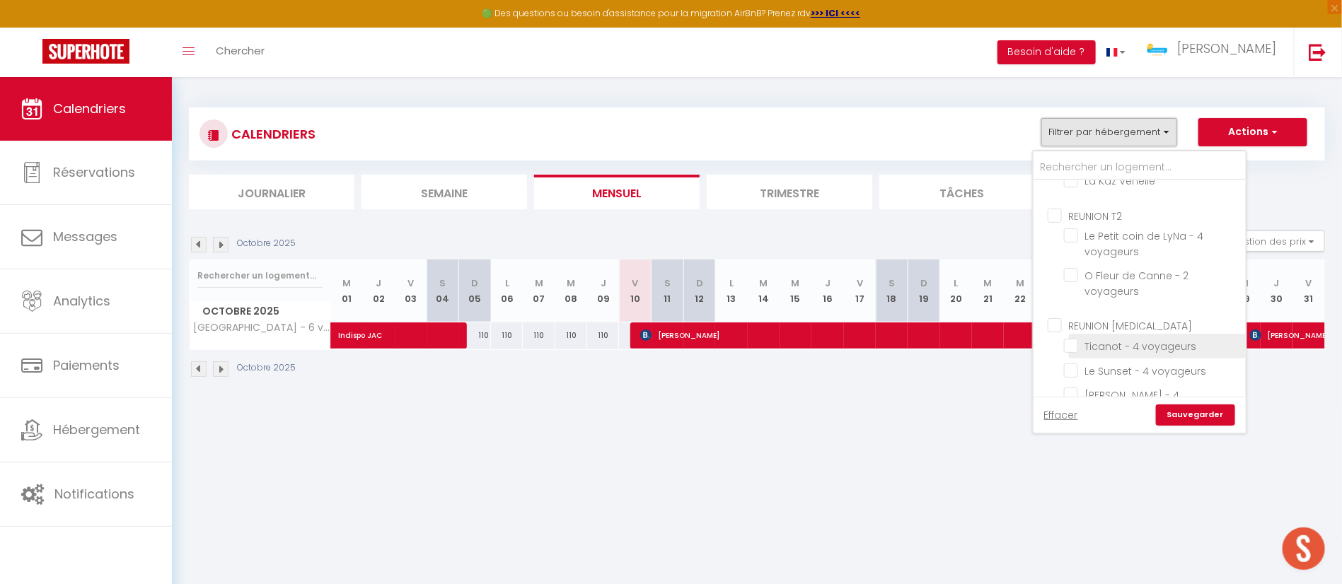 The height and width of the screenshot is (584, 1342). What do you see at coordinates (1317, 52) in the screenshot?
I see `img: logout` at bounding box center [1317, 52].